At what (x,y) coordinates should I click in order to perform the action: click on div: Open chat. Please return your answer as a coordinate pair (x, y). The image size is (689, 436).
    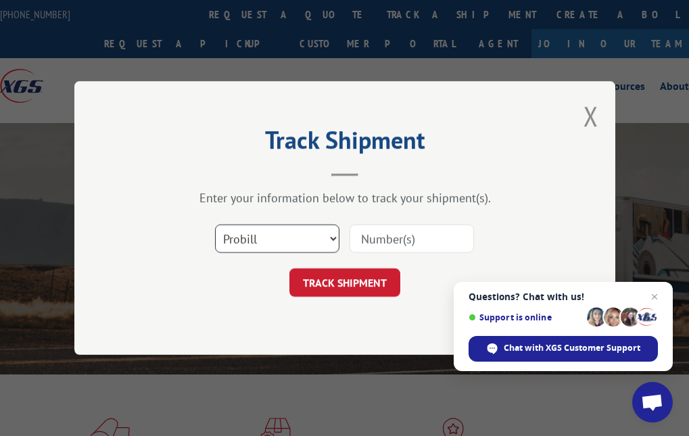
    Looking at the image, I should click on (653, 403).